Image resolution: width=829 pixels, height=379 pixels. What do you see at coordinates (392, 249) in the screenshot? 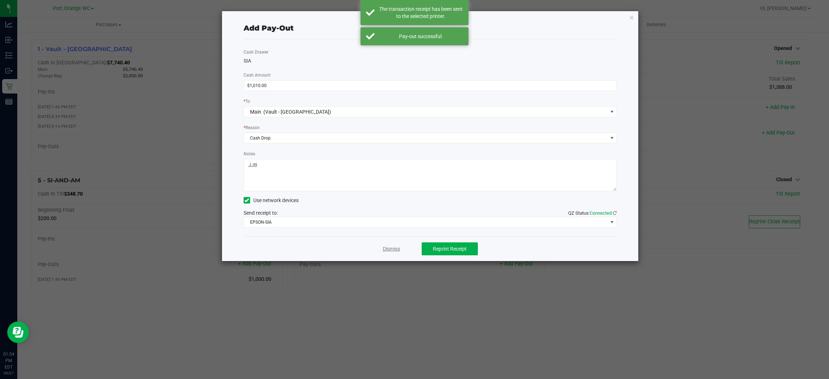
I see `a: Dismiss` at bounding box center [392, 249].